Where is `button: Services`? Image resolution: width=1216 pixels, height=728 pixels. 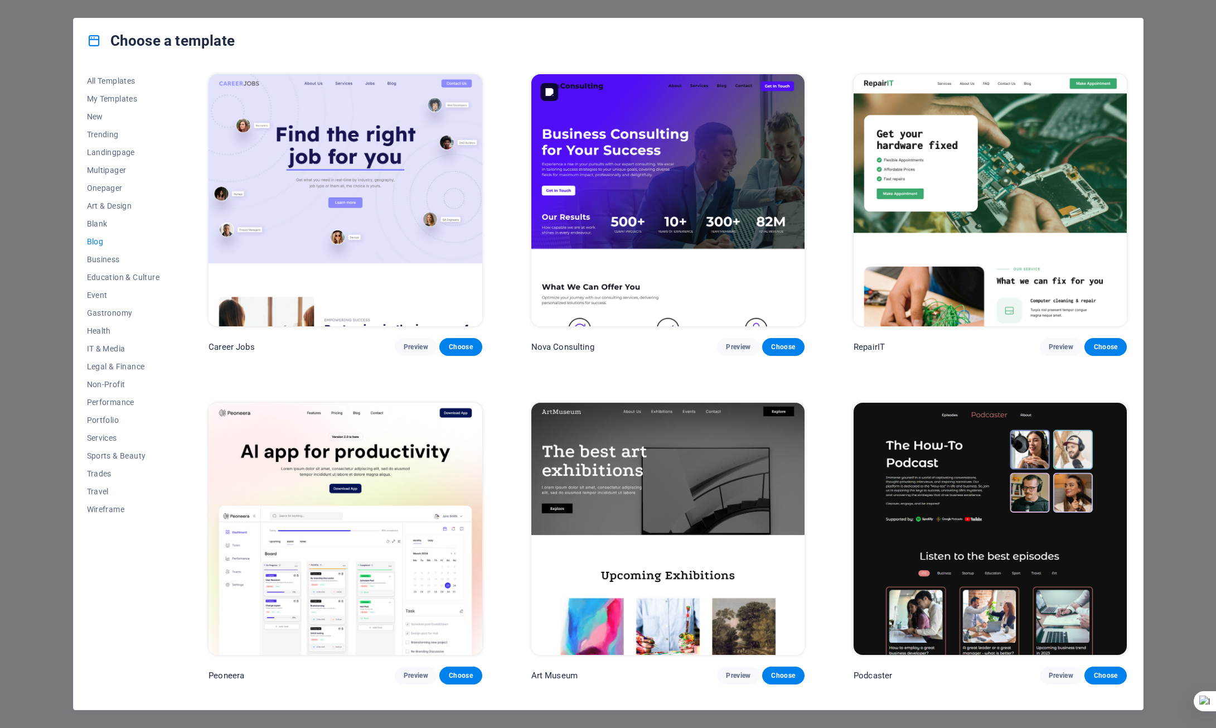
button: Services is located at coordinates (123, 438).